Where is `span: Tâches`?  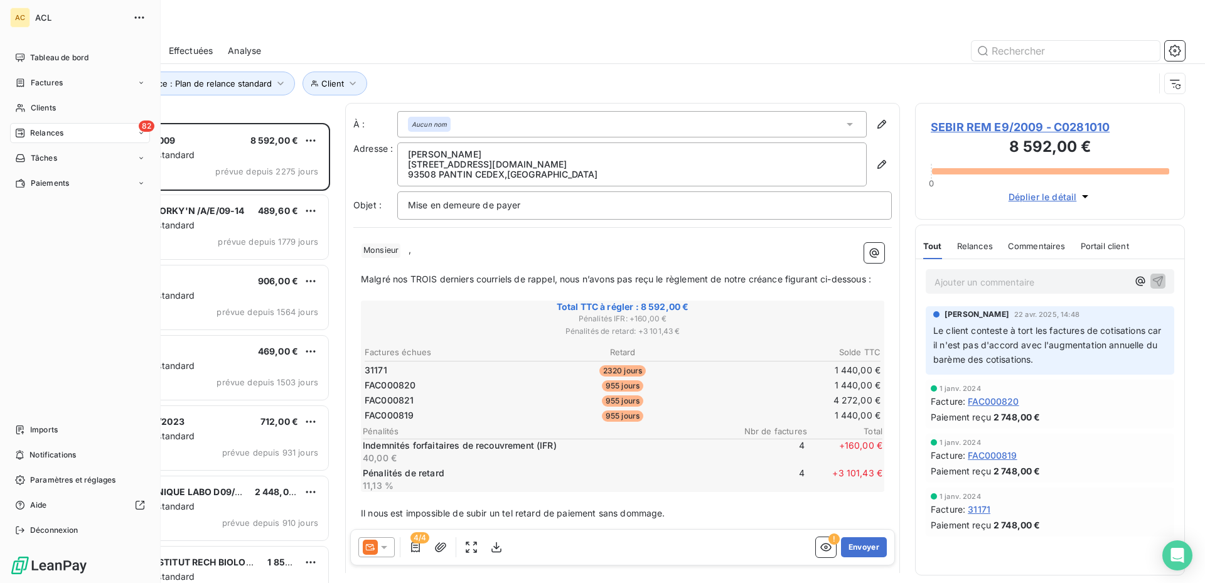 span: Tâches is located at coordinates (44, 158).